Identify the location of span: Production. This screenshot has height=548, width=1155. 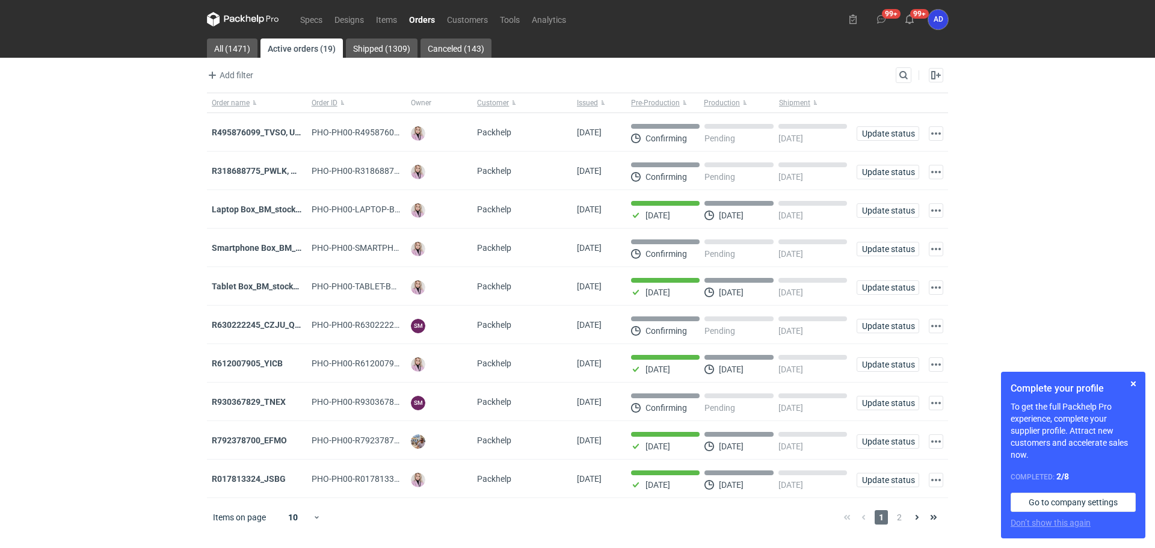
(722, 103).